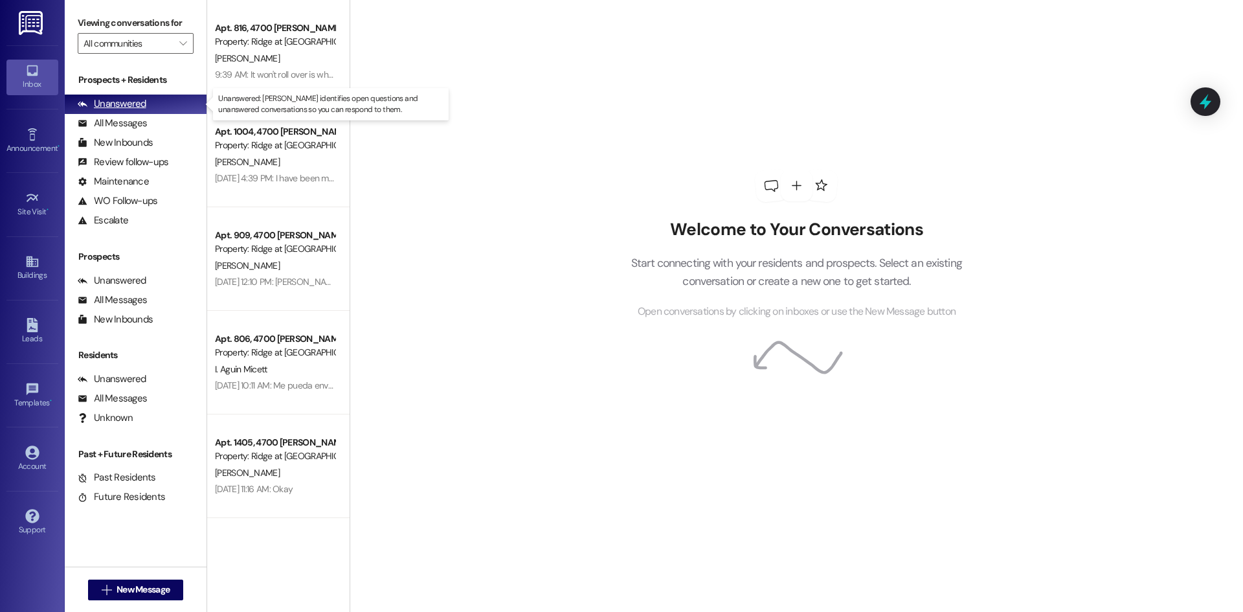 The width and height of the screenshot is (1243, 612). I want to click on a: Account, so click(32, 459).